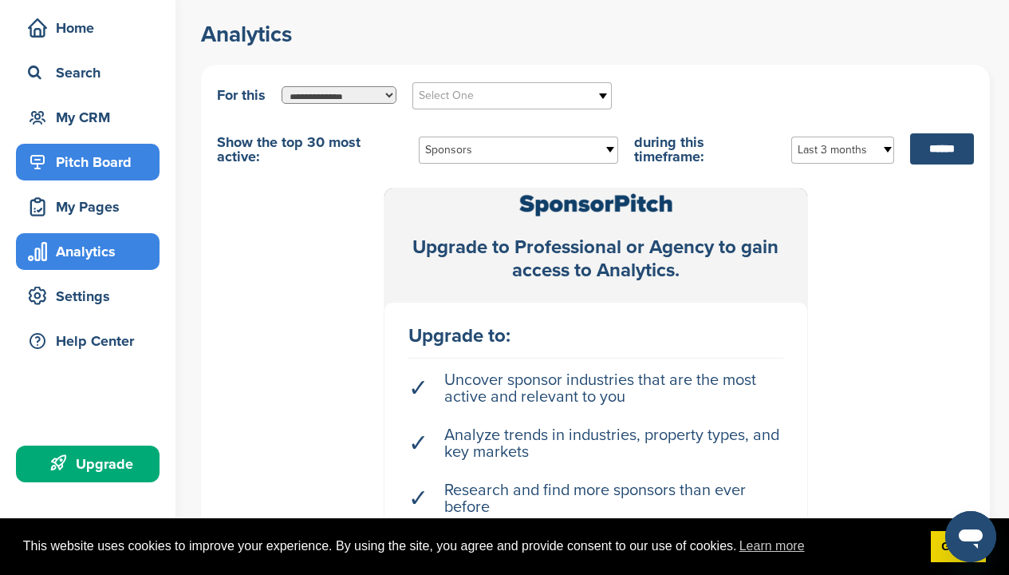 The height and width of the screenshot is (575, 1009). What do you see at coordinates (241, 95) in the screenshot?
I see `span: For this` at bounding box center [241, 95].